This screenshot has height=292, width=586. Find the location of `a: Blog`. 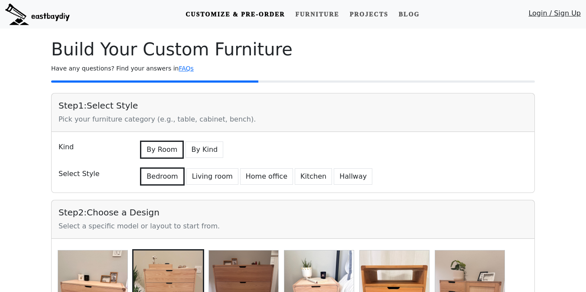

a: Blog is located at coordinates (409, 14).